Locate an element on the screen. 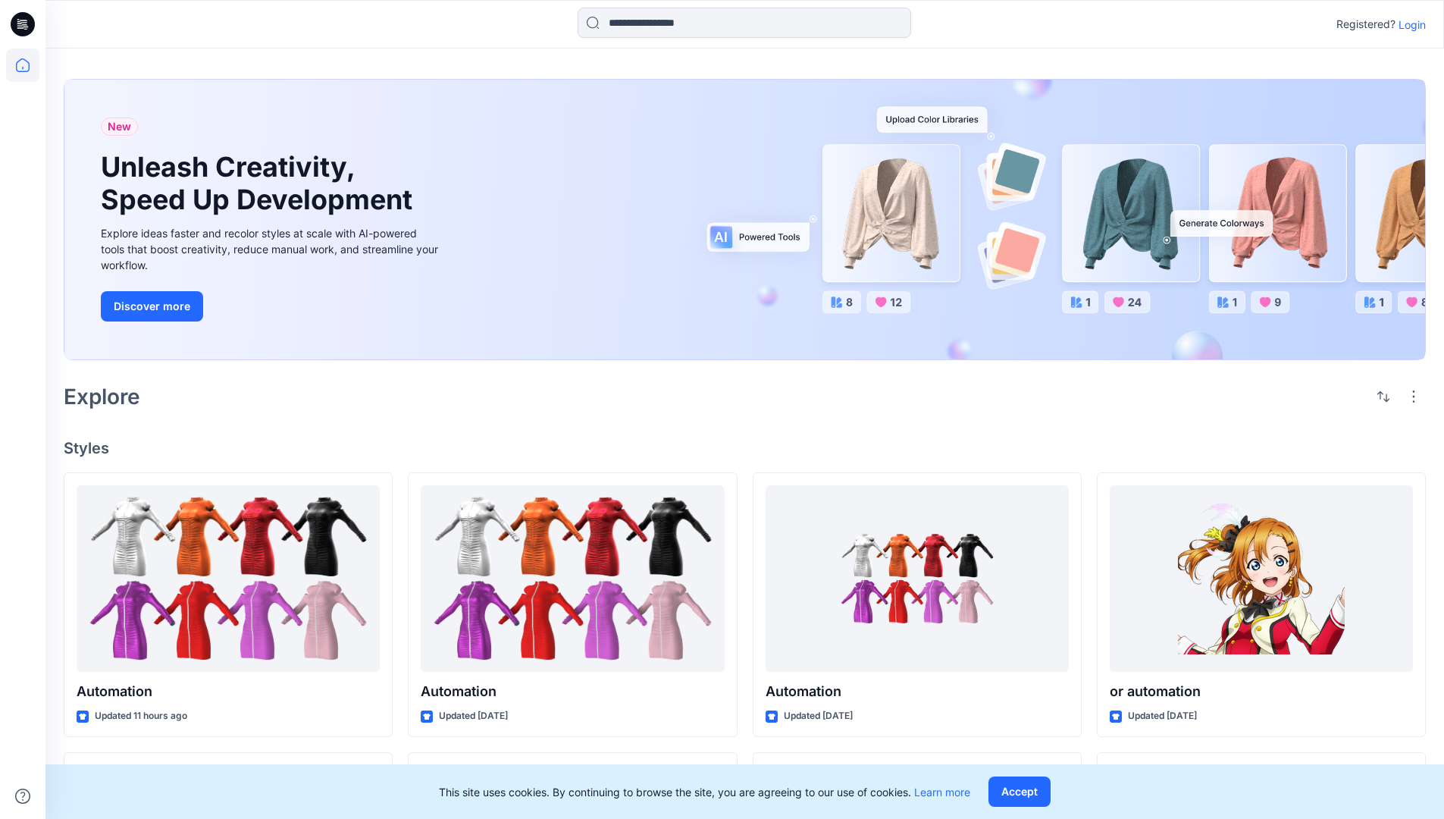 The width and height of the screenshot is (1444, 819). div: Explore ideas faster and recolor styles at scale with AI-powered tools that boost creativity, red... is located at coordinates (271, 249).